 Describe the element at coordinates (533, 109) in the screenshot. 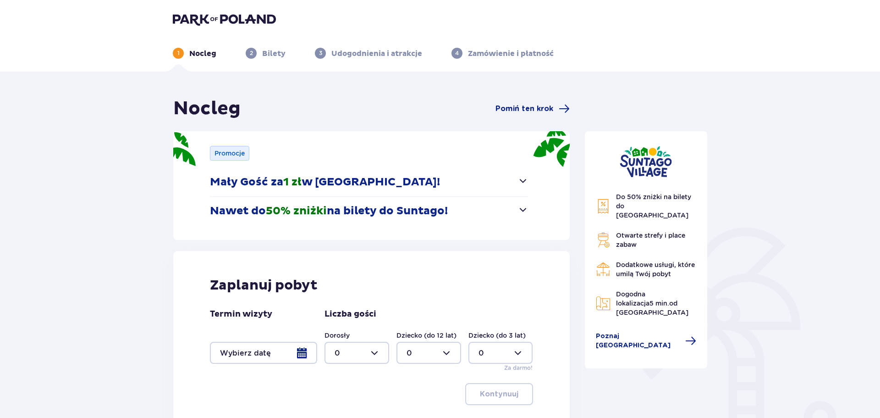

I see `a: Pomiń ten krok` at that location.